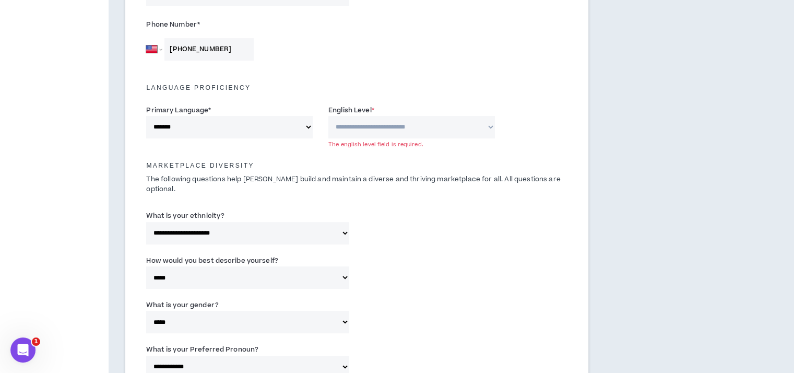 The image size is (794, 373). I want to click on label: What is your gender?, so click(182, 305).